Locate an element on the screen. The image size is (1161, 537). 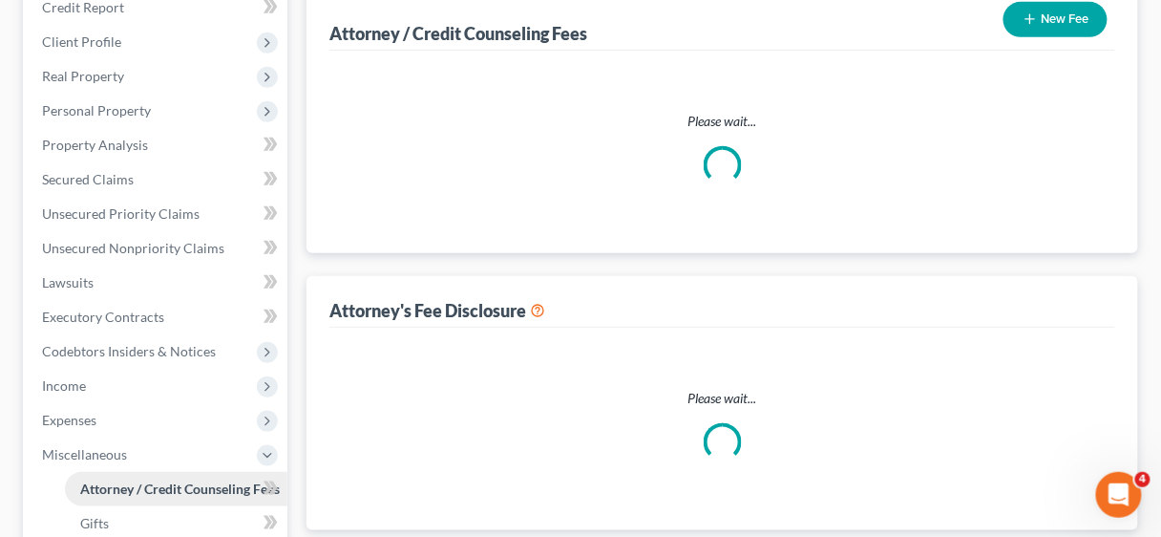
button: New Fee is located at coordinates (1055, 19).